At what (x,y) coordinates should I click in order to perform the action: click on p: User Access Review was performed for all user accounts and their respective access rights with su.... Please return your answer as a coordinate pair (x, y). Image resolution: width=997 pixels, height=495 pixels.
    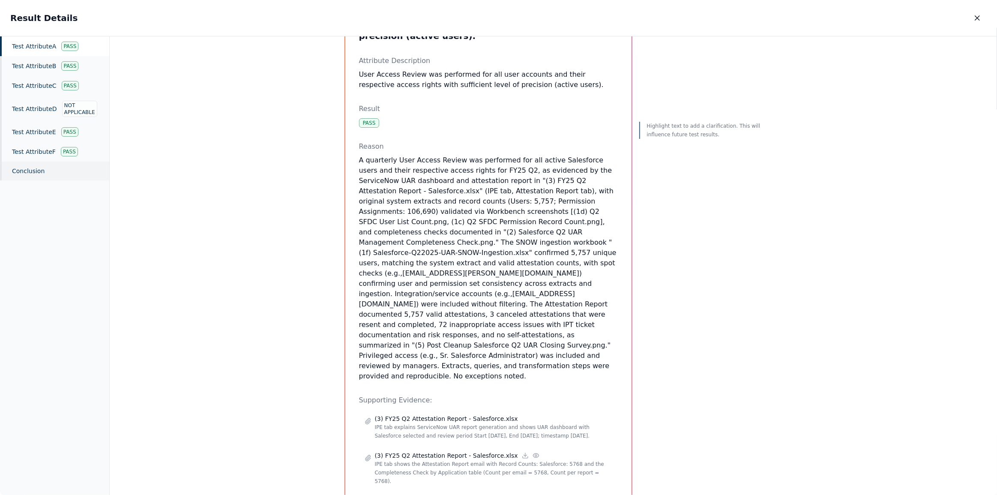
    Looking at the image, I should click on (489, 80).